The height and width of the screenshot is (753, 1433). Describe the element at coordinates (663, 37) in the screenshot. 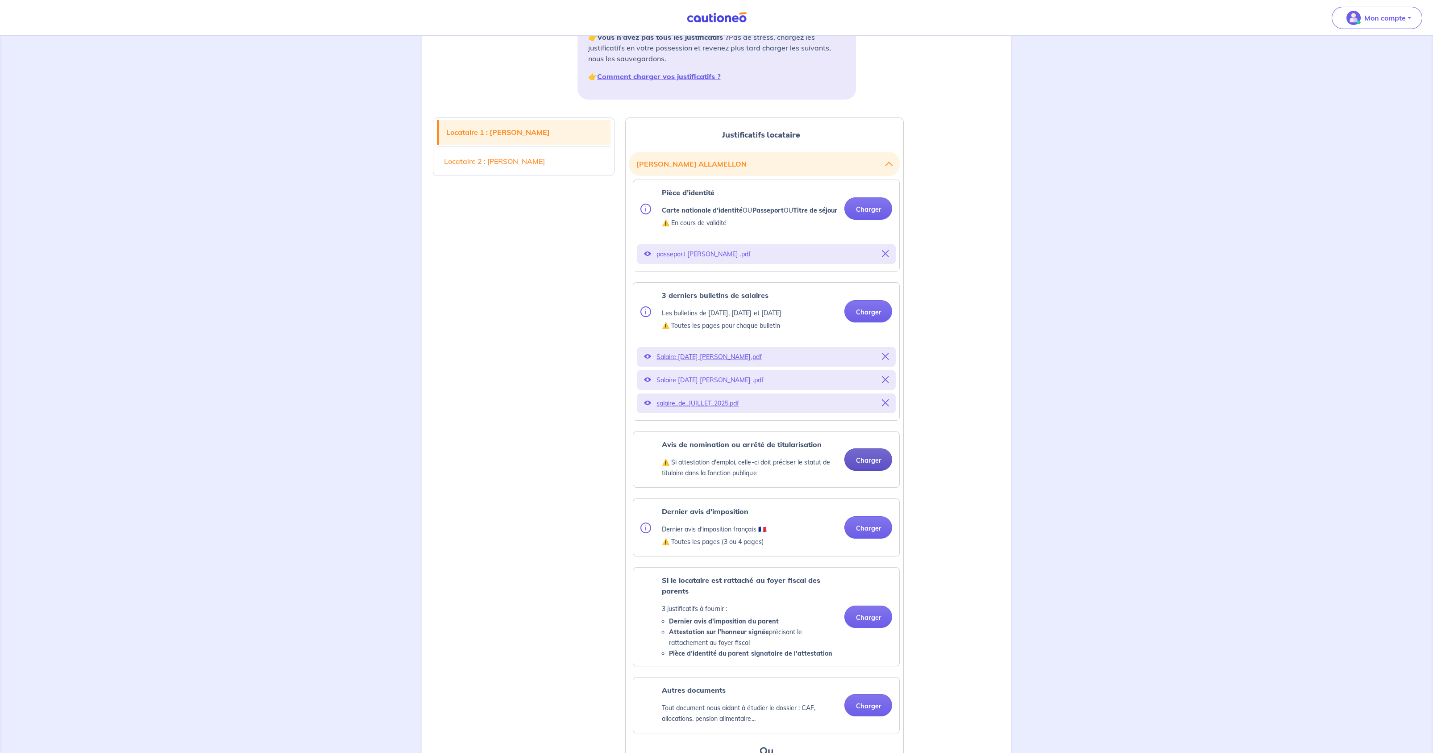

I see `strong: Vous n’avez pas tous les justificatifs ?` at that location.